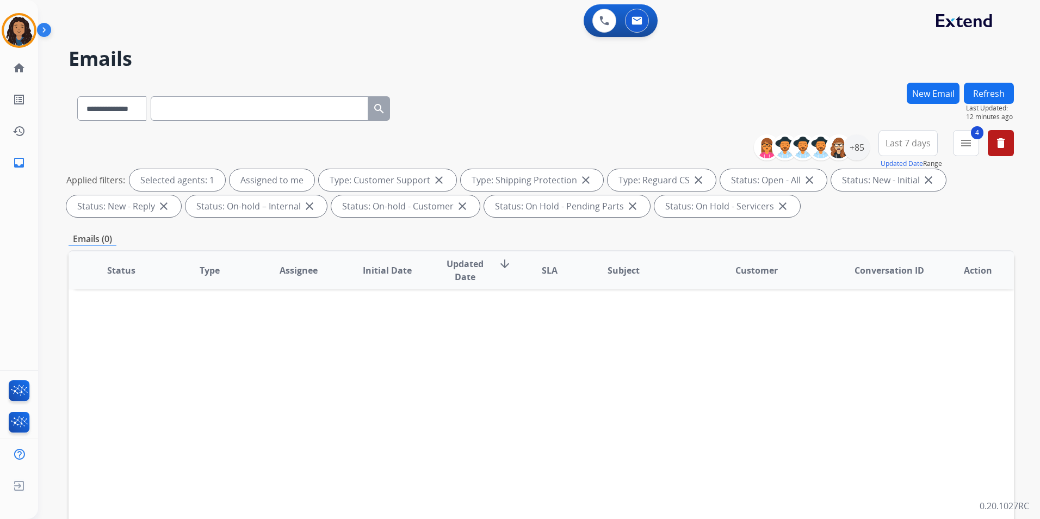 Image resolution: width=1040 pixels, height=519 pixels. Describe the element at coordinates (977, 133) in the screenshot. I see `span: 4` at that location.